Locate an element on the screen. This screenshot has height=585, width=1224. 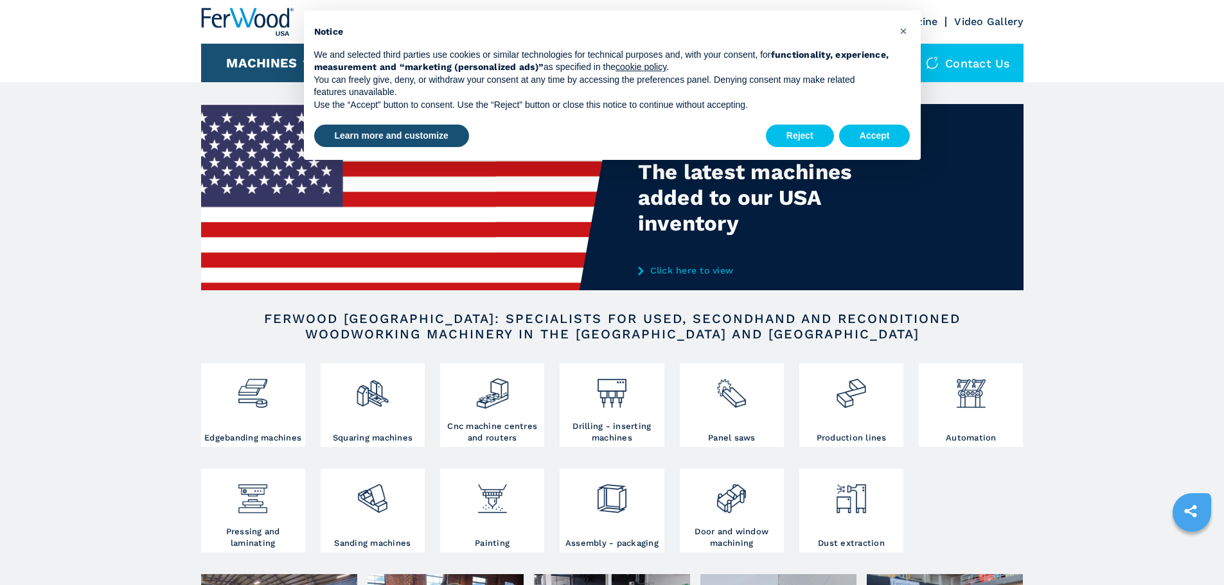
img: foratrici_inseritrici_2.png is located at coordinates (612, 389).